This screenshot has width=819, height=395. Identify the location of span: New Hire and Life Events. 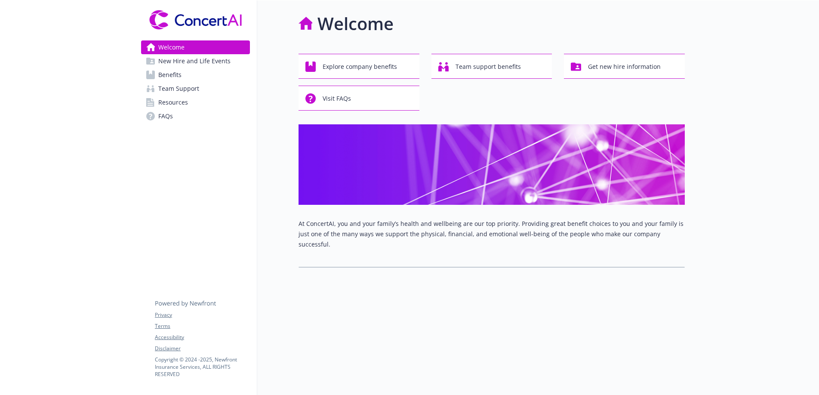
(195, 61).